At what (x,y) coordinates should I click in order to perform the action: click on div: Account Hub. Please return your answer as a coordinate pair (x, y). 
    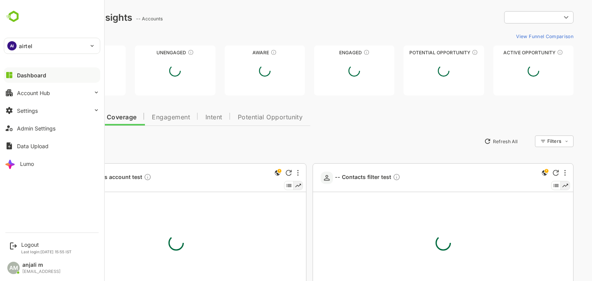
    Looking at the image, I should click on (34, 93).